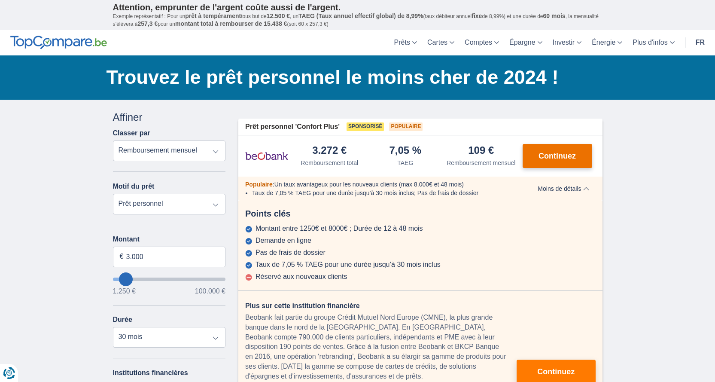  I want to click on div: Points clés, so click(420, 213).